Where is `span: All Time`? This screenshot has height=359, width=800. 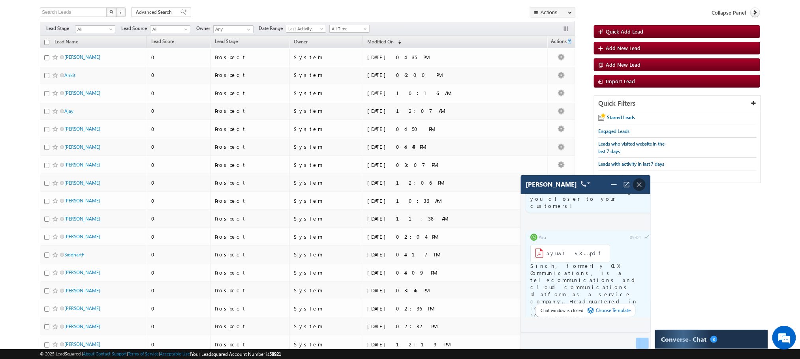 span: All Time is located at coordinates (348, 29).